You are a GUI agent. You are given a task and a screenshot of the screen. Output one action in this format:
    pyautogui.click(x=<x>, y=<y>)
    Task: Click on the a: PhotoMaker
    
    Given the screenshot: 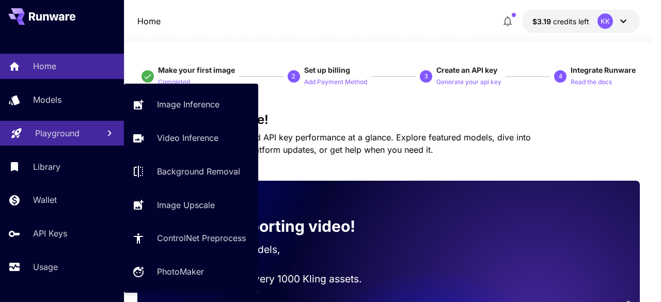 What is the action you would take?
    pyautogui.click(x=191, y=272)
    